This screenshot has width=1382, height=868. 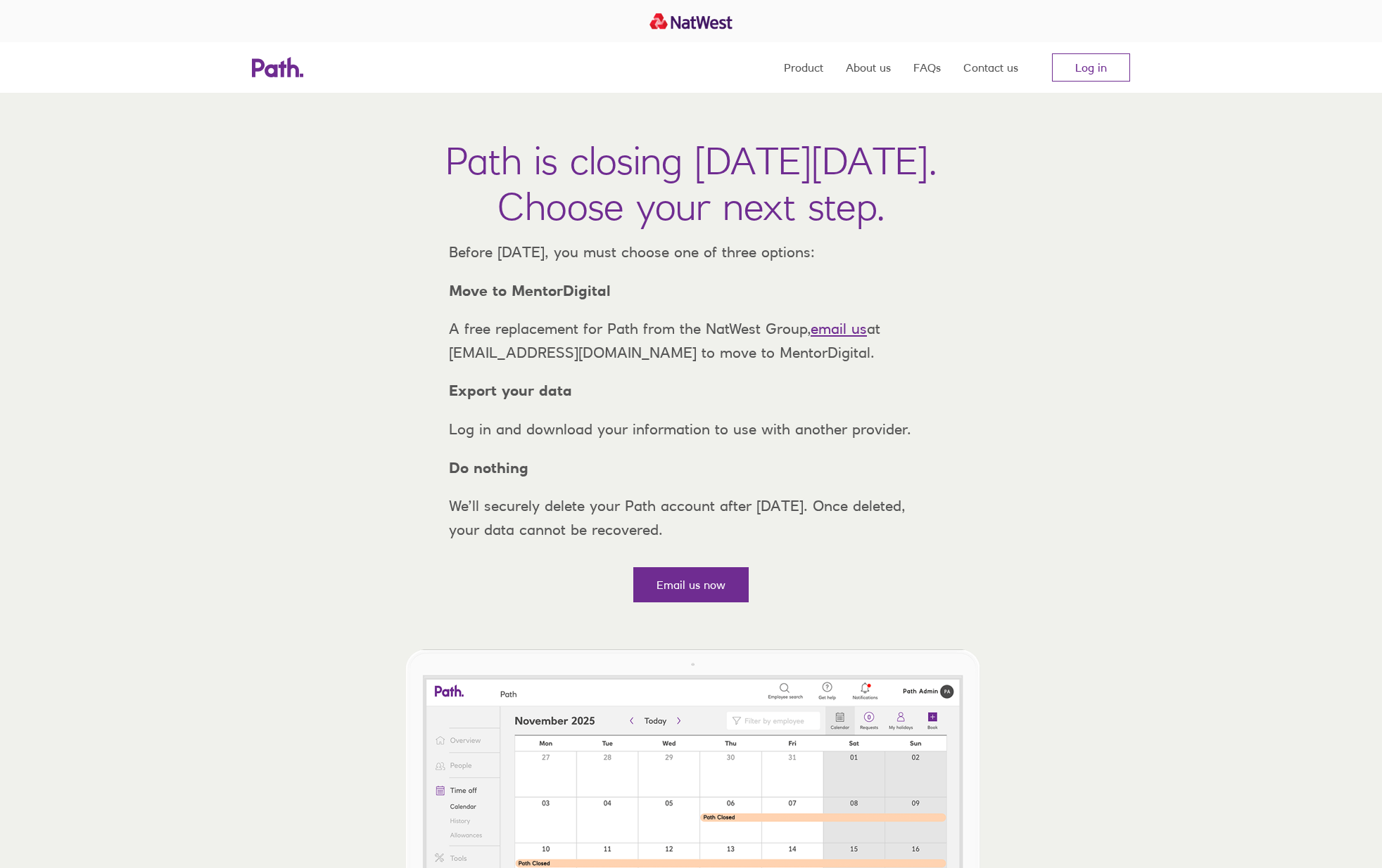 What do you see at coordinates (1090, 68) in the screenshot?
I see `a: Log in` at bounding box center [1090, 68].